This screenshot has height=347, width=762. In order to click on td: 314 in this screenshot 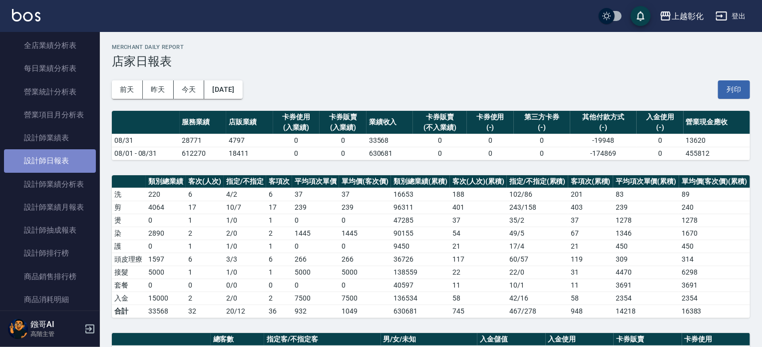, I will do `click(714, 259)`.